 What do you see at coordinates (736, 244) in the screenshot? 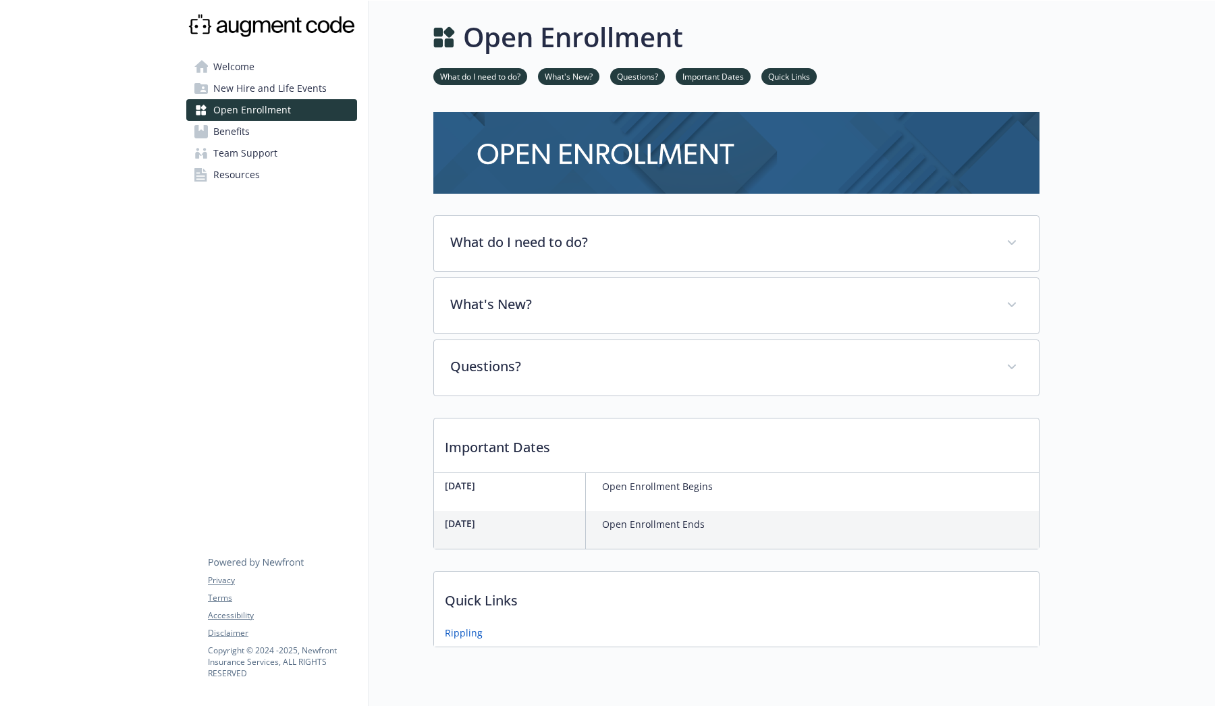
I see `div: What do I need to do?` at bounding box center [736, 244].